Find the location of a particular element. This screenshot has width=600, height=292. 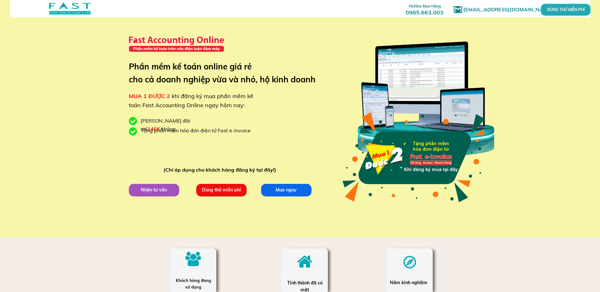

span: khi đăng ký mua phần mềm kế toán Fast Accounting Online ngay hôm nay: is located at coordinates (191, 101).